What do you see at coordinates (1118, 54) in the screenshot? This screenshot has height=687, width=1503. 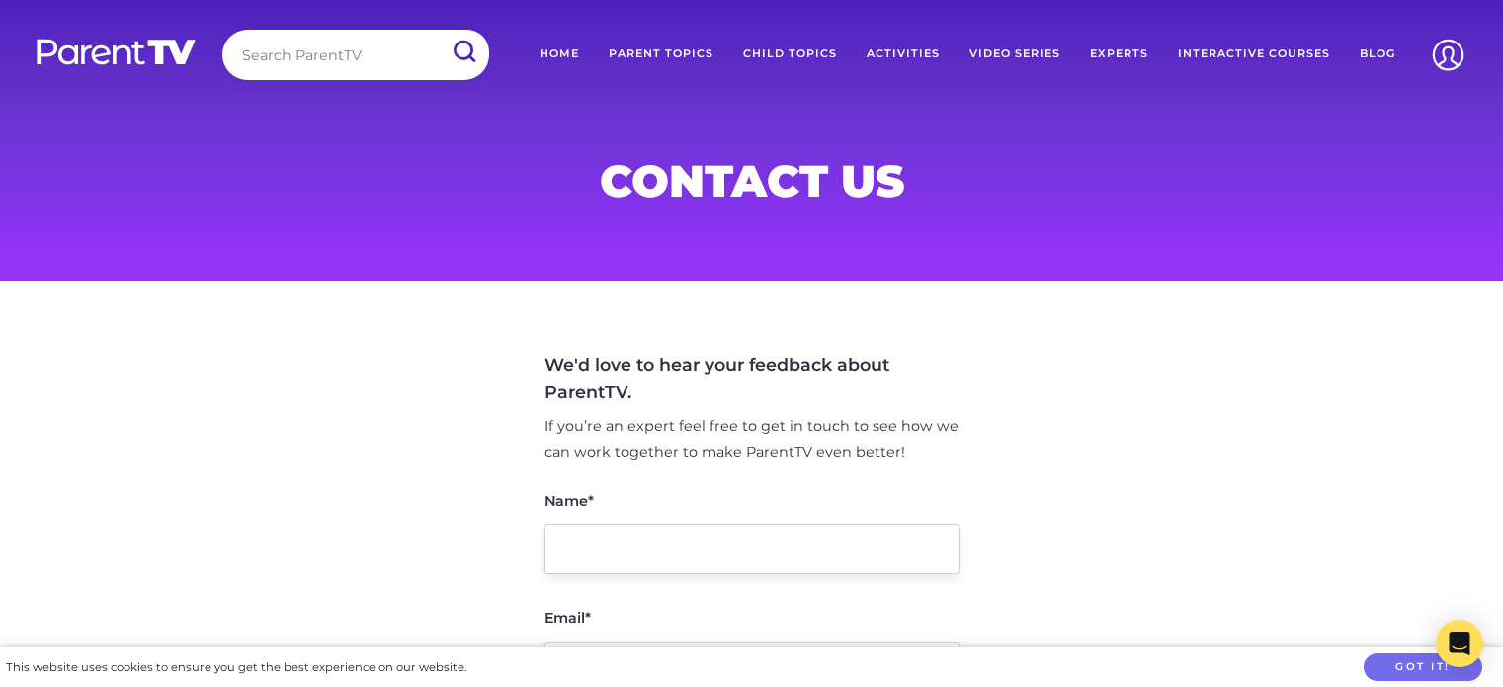 I see `a: Experts` at bounding box center [1118, 54].